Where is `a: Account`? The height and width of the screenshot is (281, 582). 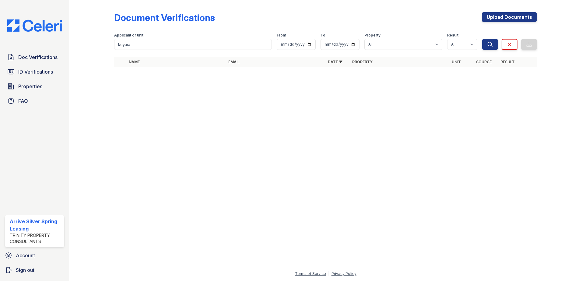 a: Account is located at coordinates (34, 256).